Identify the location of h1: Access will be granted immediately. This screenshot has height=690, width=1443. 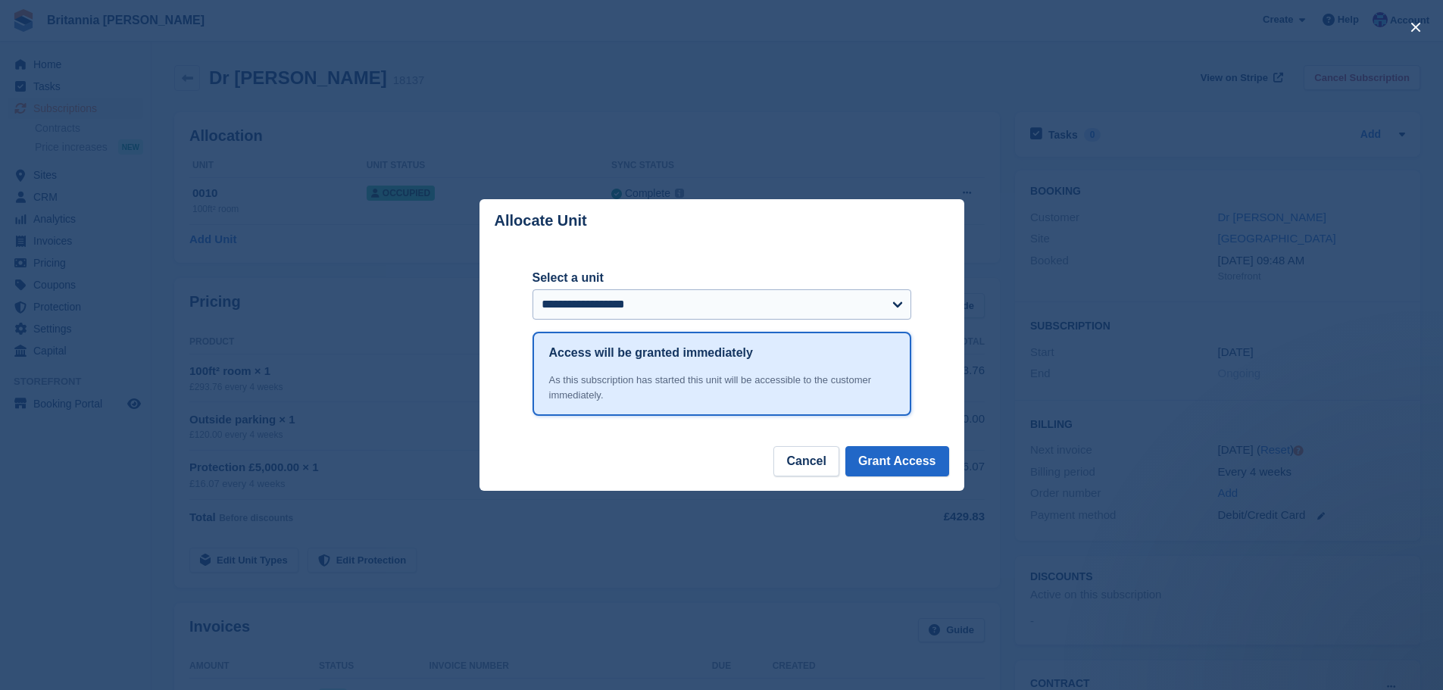
(651, 353).